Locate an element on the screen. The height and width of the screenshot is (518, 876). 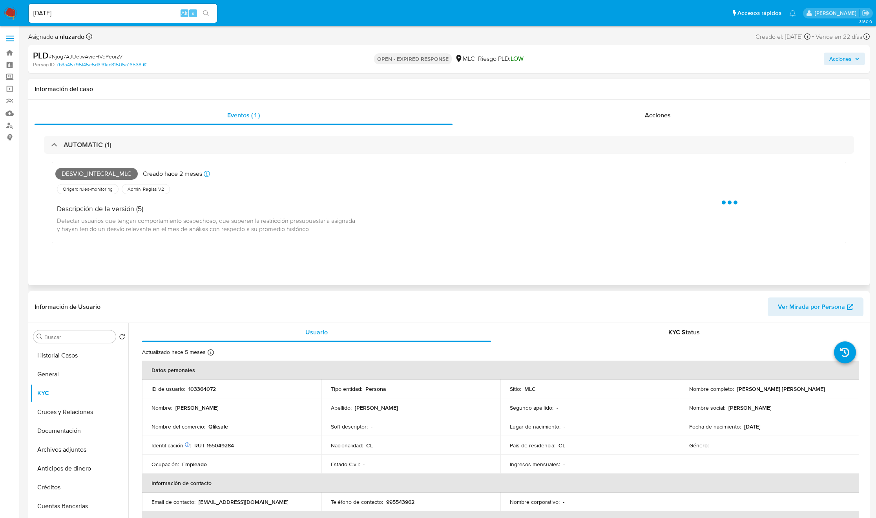
a: 7b3a45795f45e5d3f31ad31505a16538 is located at coordinates (101, 65).